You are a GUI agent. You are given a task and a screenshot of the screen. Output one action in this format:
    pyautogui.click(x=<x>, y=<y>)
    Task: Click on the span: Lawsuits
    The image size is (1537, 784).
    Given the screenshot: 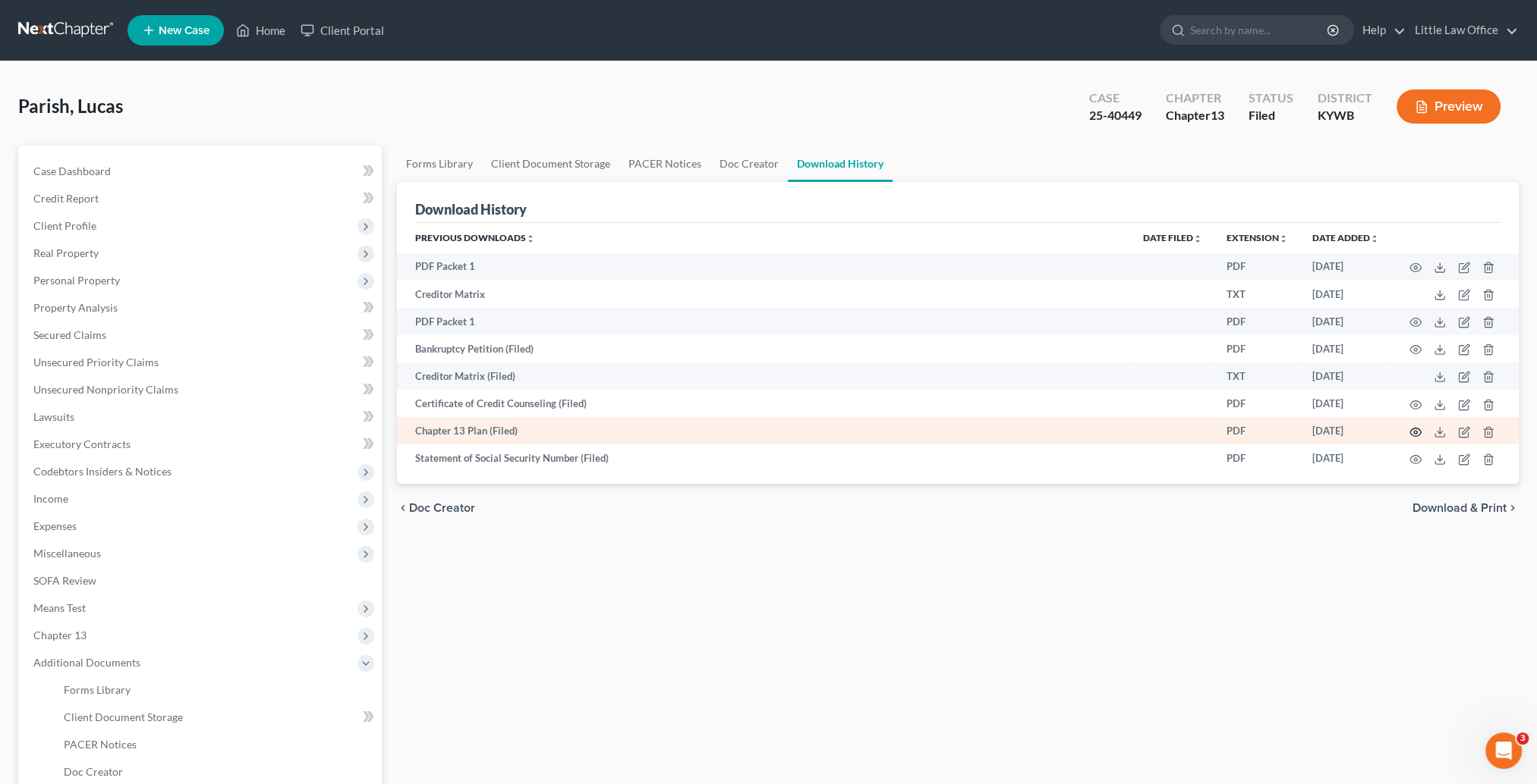 What is the action you would take?
    pyautogui.click(x=54, y=416)
    